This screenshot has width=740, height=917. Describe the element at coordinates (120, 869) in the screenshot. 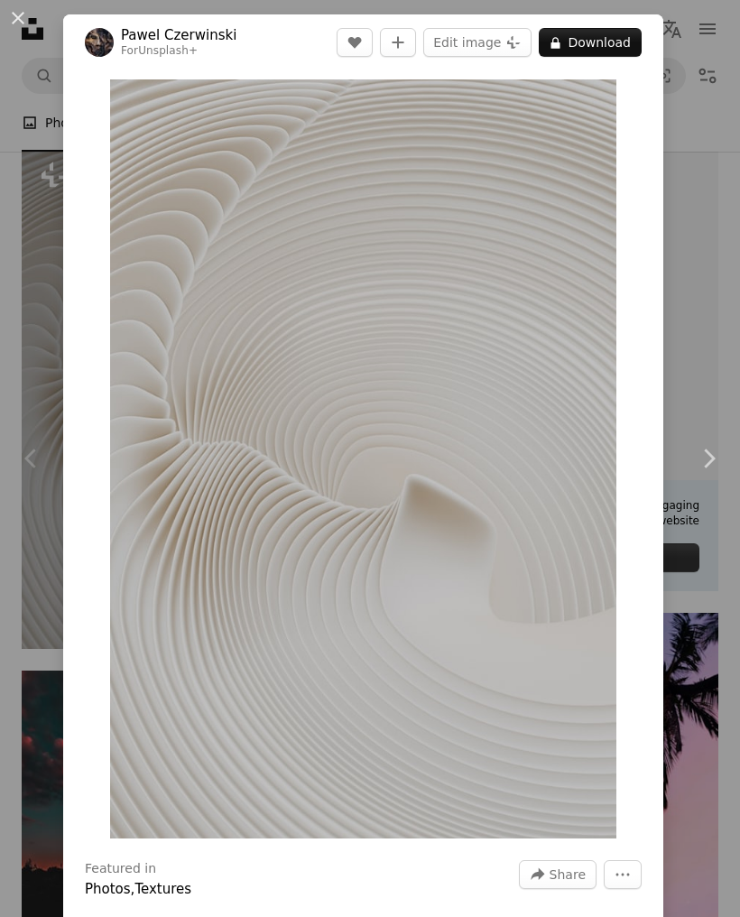

I see `h3: Featured in` at that location.